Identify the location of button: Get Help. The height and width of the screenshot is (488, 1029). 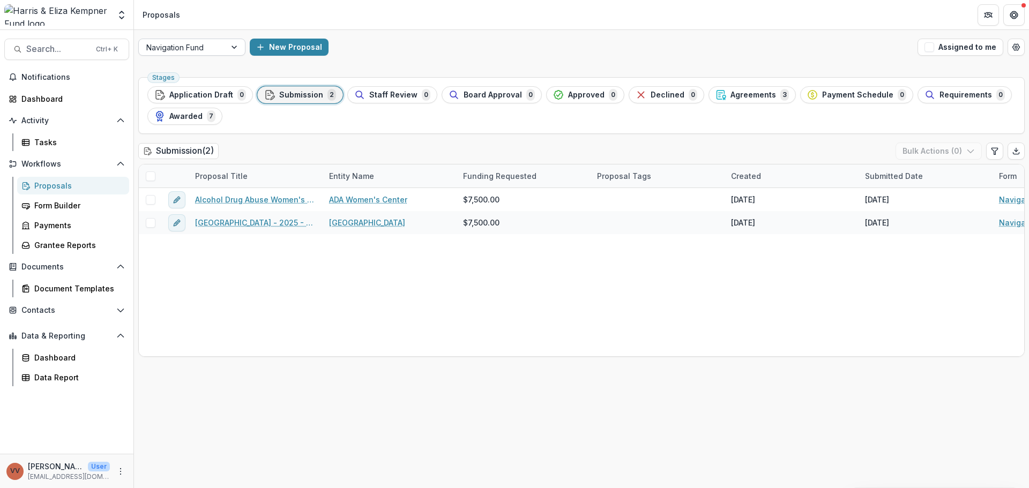
(1014, 15).